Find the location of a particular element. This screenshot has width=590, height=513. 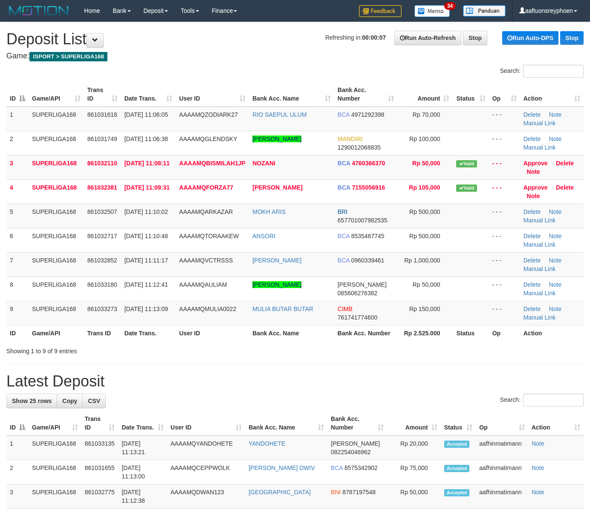

td: AAAAMQCEPPWOLK is located at coordinates (206, 472).